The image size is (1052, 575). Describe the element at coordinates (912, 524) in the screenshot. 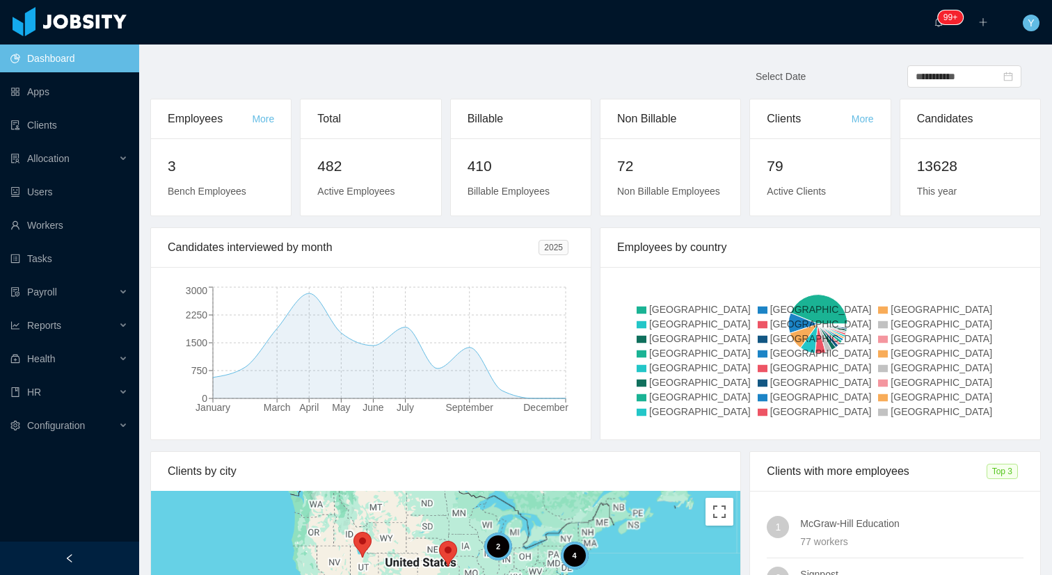

I see `h4: McGraw-Hill Education` at that location.